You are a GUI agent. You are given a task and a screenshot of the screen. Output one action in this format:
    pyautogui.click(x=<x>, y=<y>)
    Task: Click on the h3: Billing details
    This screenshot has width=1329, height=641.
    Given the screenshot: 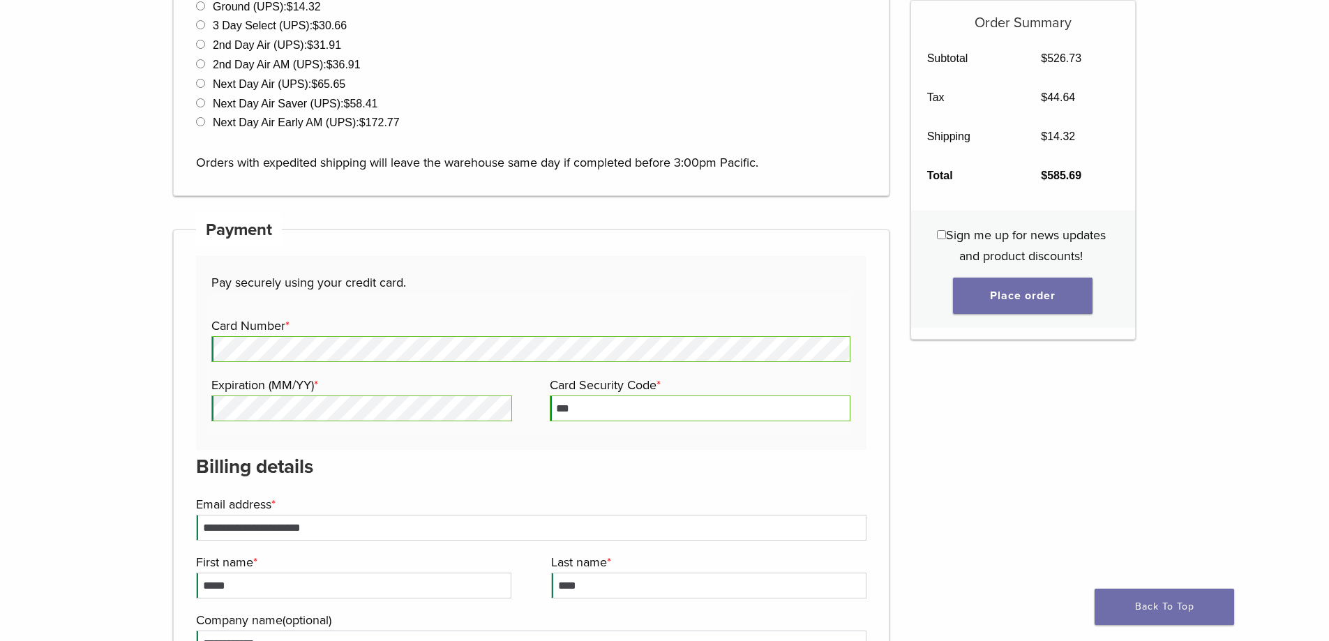 What is the action you would take?
    pyautogui.click(x=532, y=467)
    